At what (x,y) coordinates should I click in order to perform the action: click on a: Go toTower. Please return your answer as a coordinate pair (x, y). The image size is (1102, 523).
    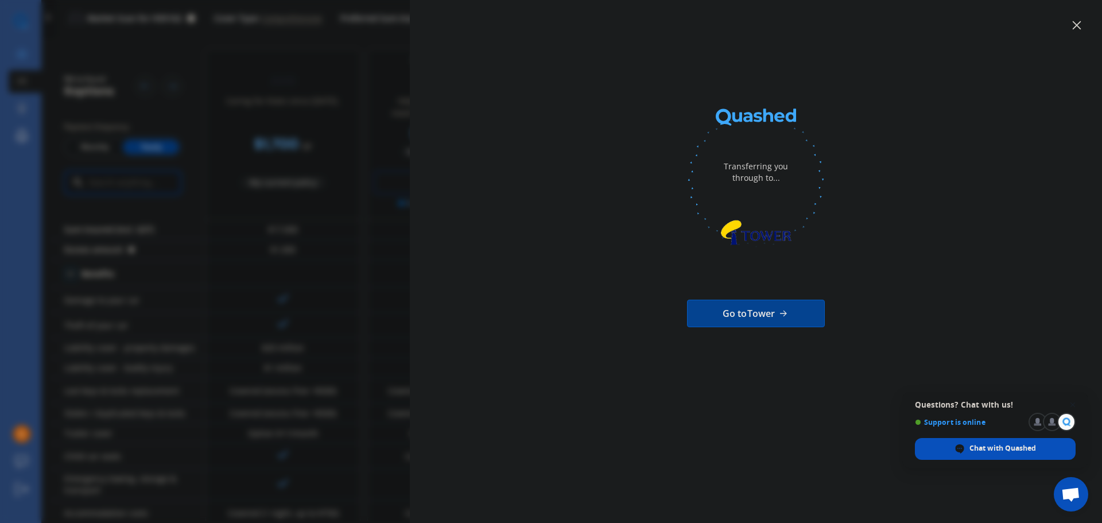
    Looking at the image, I should click on (756, 314).